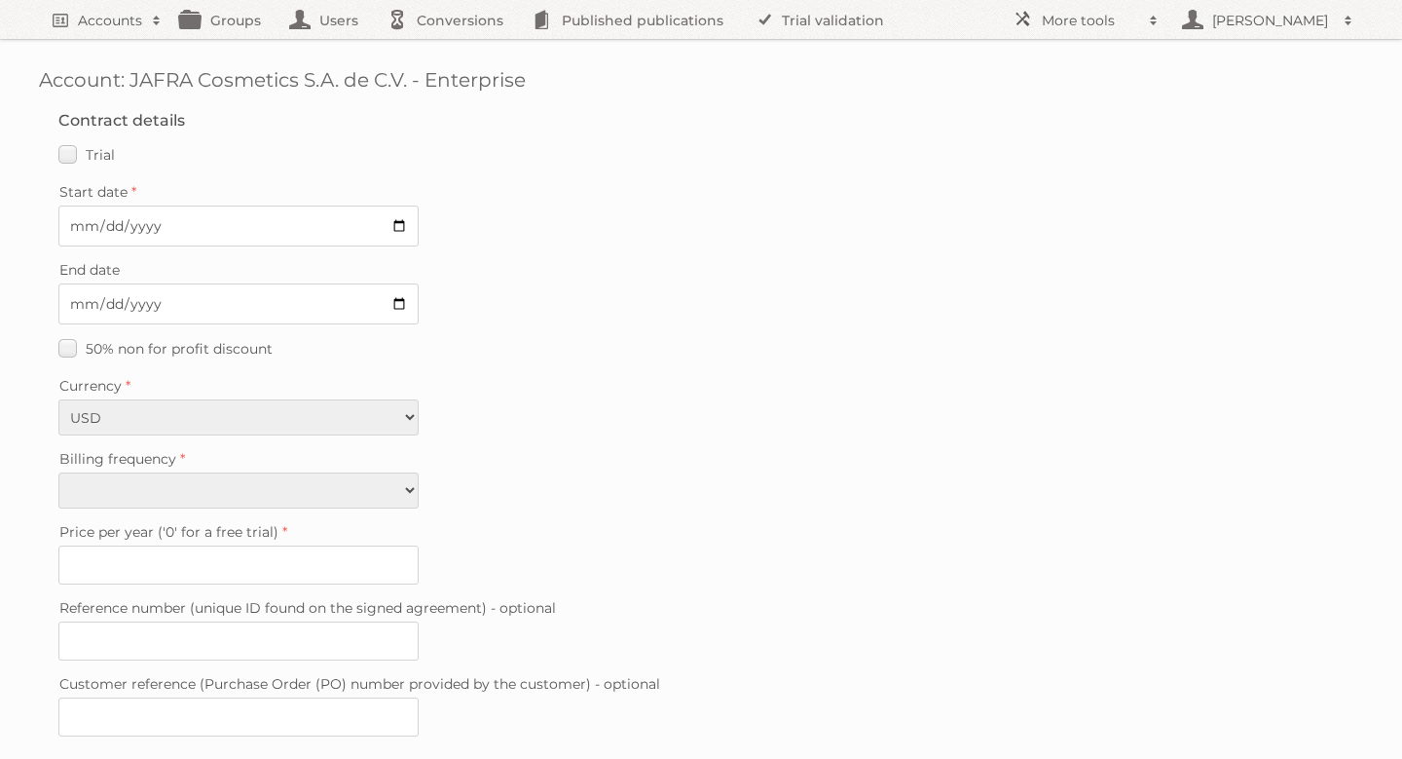 This screenshot has height=759, width=1402. I want to click on h2: Accounts, so click(110, 20).